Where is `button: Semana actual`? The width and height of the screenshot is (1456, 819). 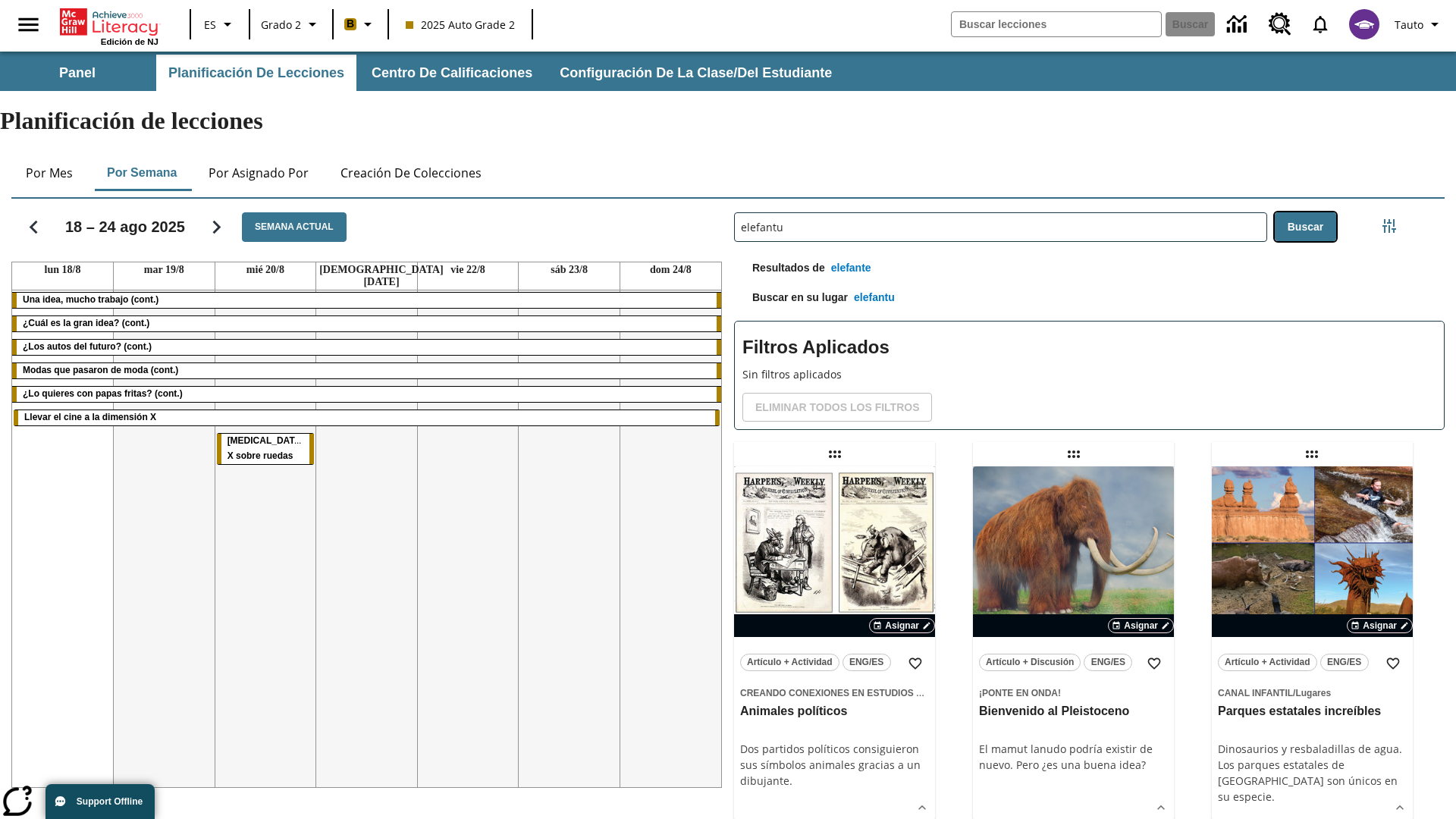 button: Semana actual is located at coordinates (295, 226).